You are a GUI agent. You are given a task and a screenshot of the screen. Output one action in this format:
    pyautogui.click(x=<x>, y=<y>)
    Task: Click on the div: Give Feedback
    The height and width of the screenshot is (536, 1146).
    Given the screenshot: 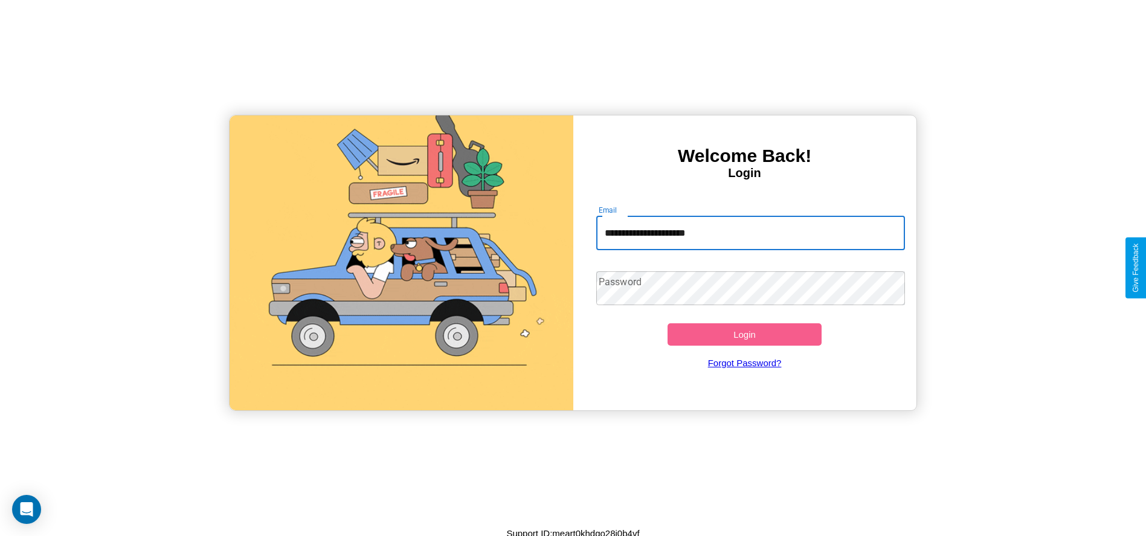 What is the action you would take?
    pyautogui.click(x=1136, y=268)
    